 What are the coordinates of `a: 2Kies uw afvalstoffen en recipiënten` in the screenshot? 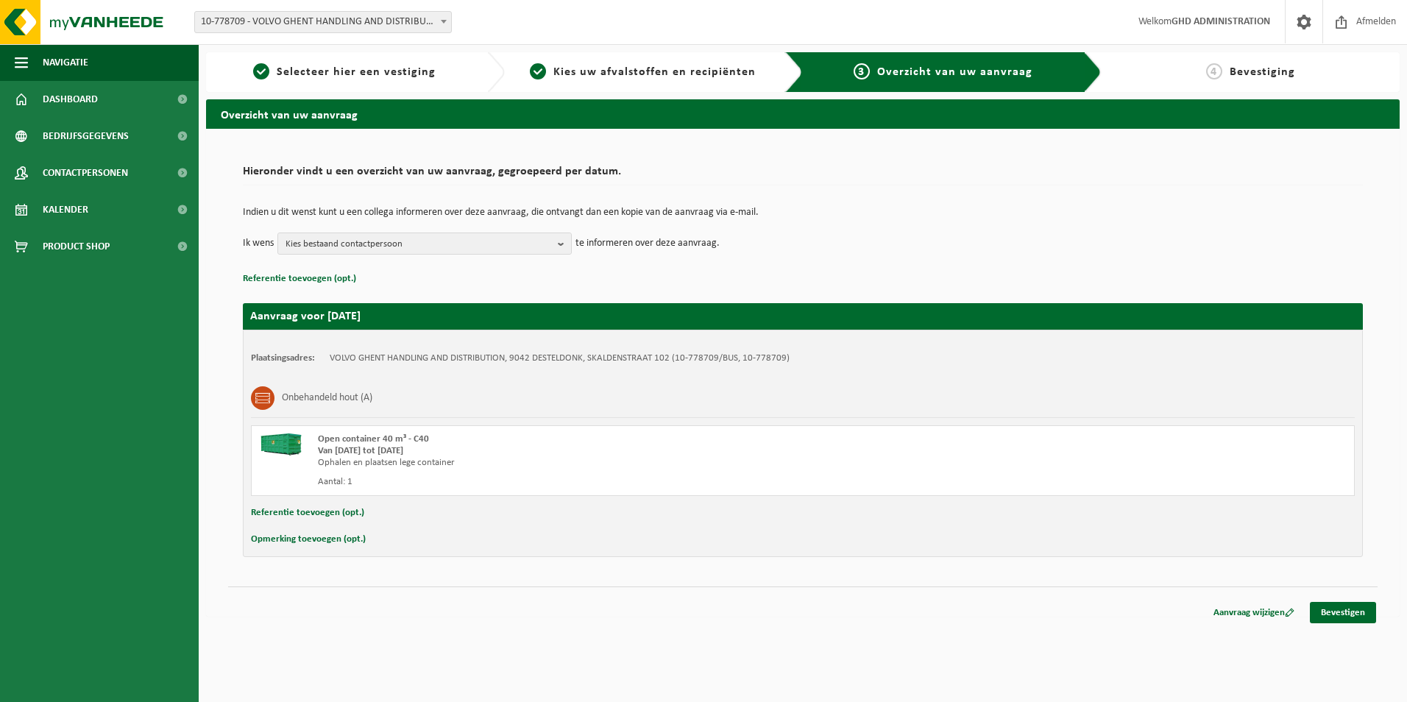 It's located at (643, 72).